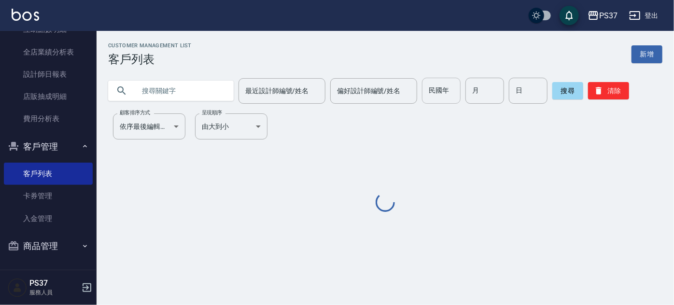 The image size is (674, 305). What do you see at coordinates (48, 147) in the screenshot?
I see `button: 客戶管理` at bounding box center [48, 147].